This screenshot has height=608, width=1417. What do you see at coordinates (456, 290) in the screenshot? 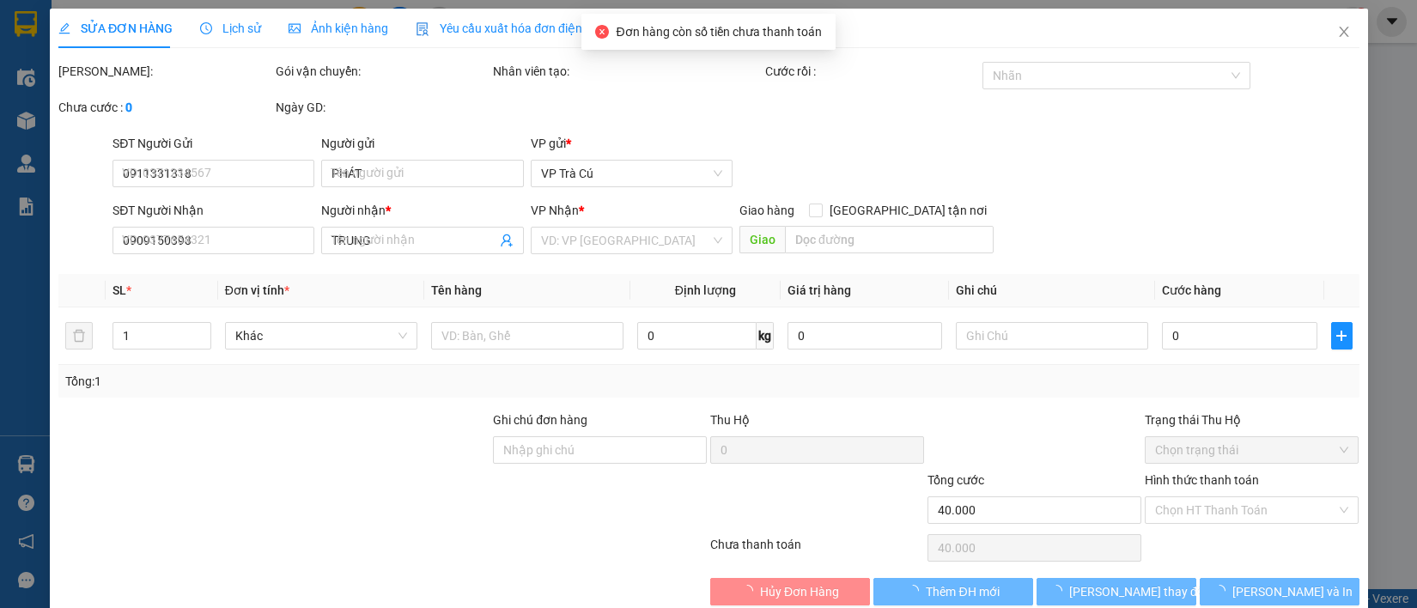
I see `span: Tên hàng` at bounding box center [456, 290].